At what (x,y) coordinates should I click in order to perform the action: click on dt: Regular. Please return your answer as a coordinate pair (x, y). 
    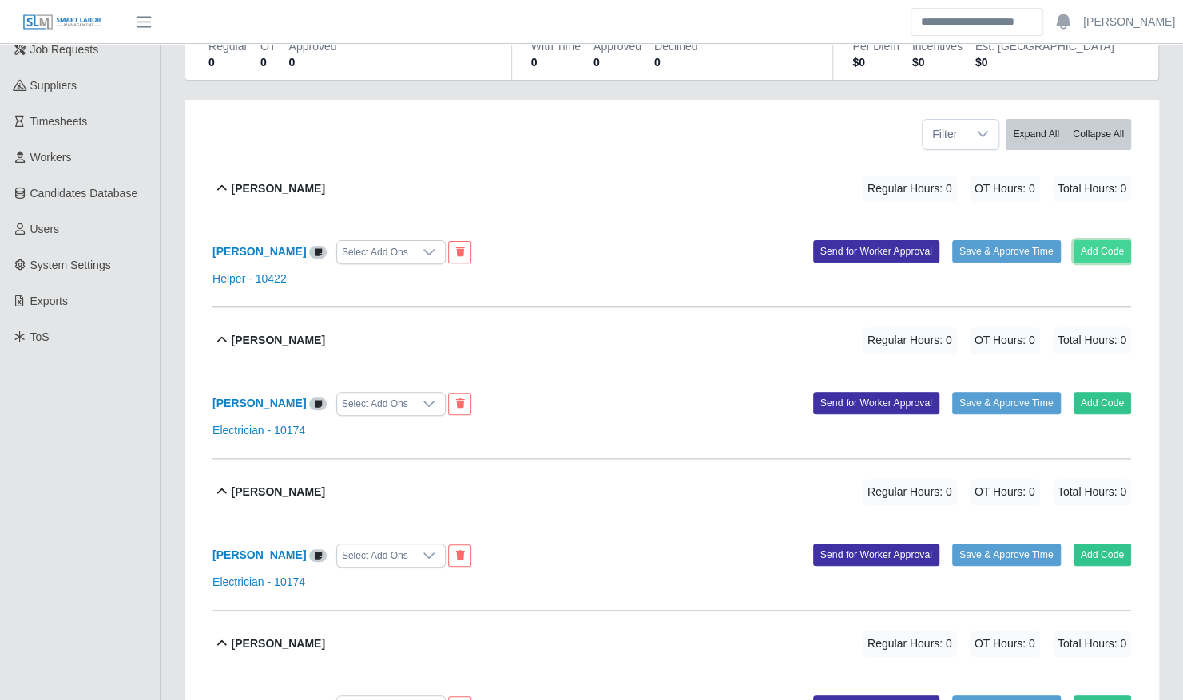
    Looking at the image, I should click on (228, 46).